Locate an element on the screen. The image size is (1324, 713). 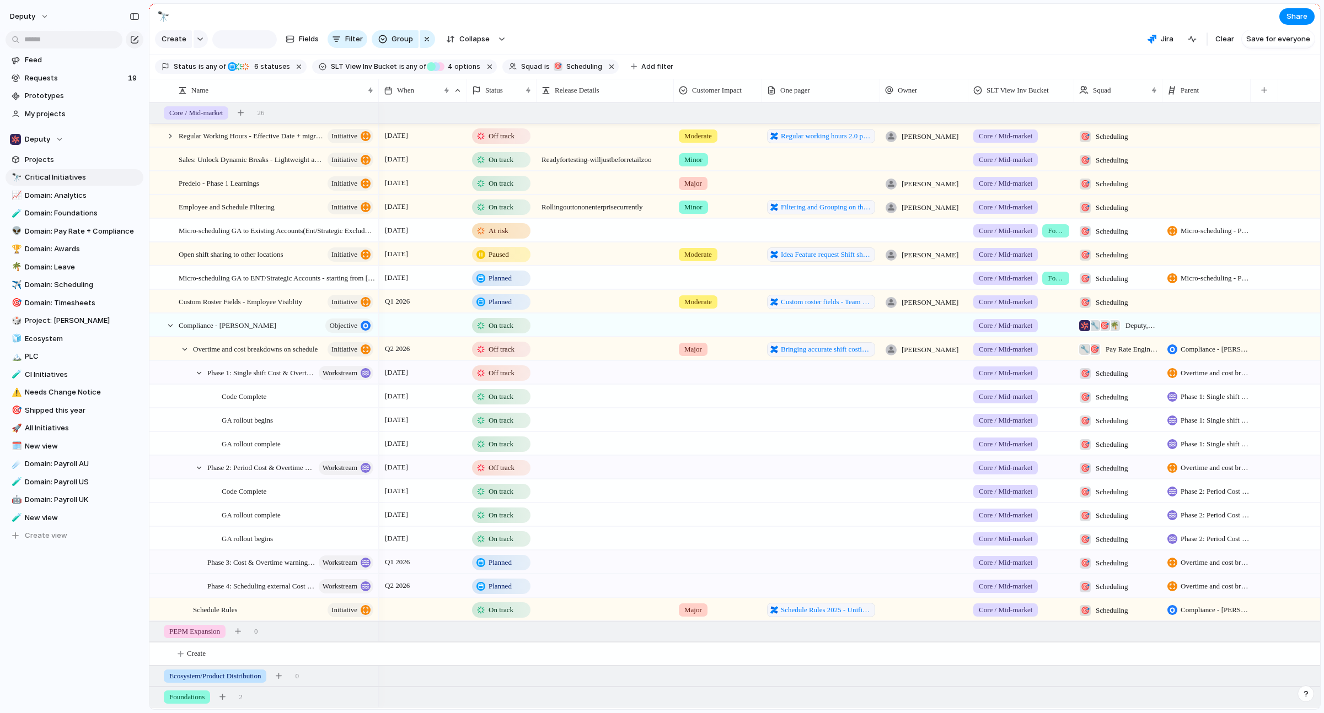
span: Create is located at coordinates (196, 654).